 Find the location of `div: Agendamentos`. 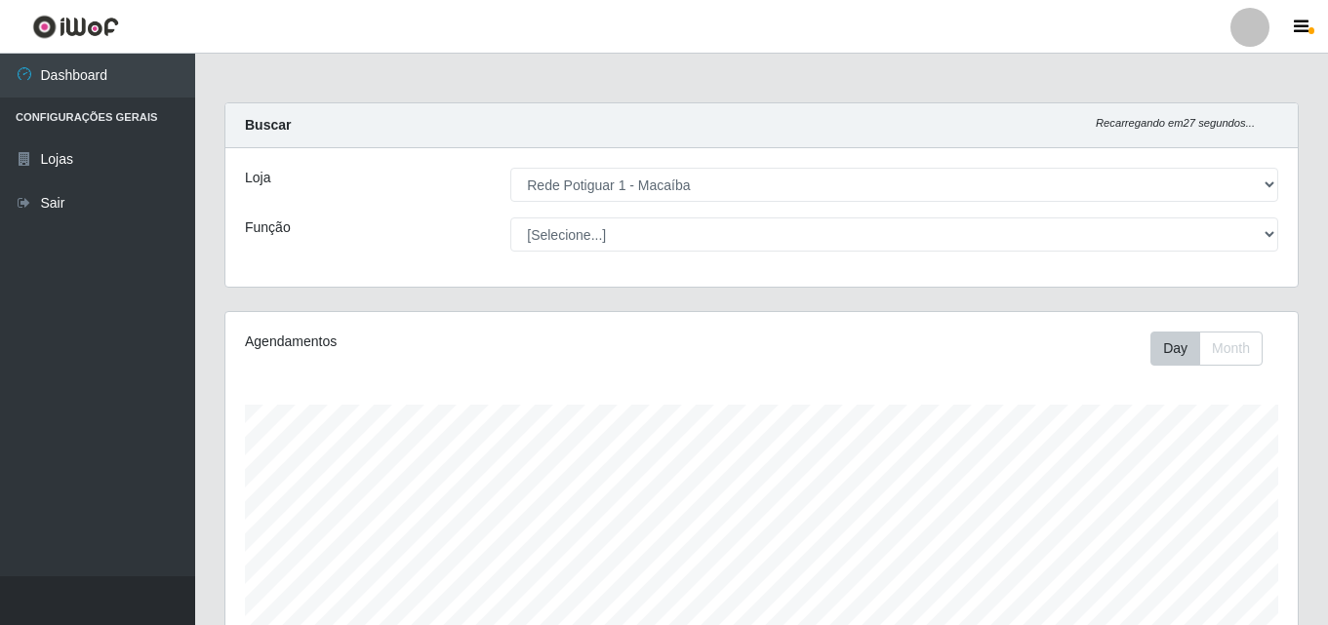

div: Agendamentos is located at coordinates (452, 341).